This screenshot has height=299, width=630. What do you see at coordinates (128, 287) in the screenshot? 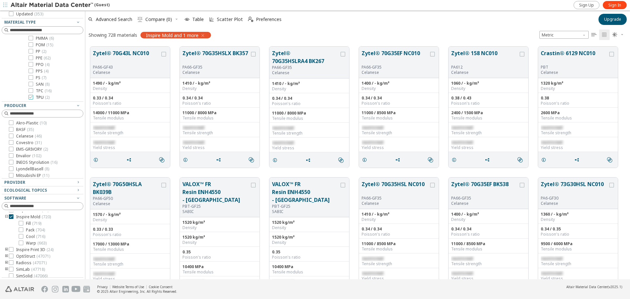
I see `a: Website Terms of Use` at bounding box center [128, 287].